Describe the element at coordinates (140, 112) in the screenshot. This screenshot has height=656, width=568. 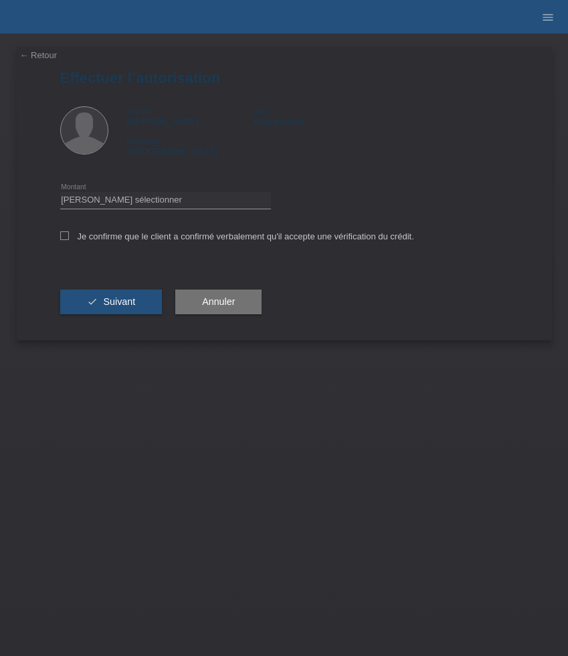
I see `span: Prénom` at that location.